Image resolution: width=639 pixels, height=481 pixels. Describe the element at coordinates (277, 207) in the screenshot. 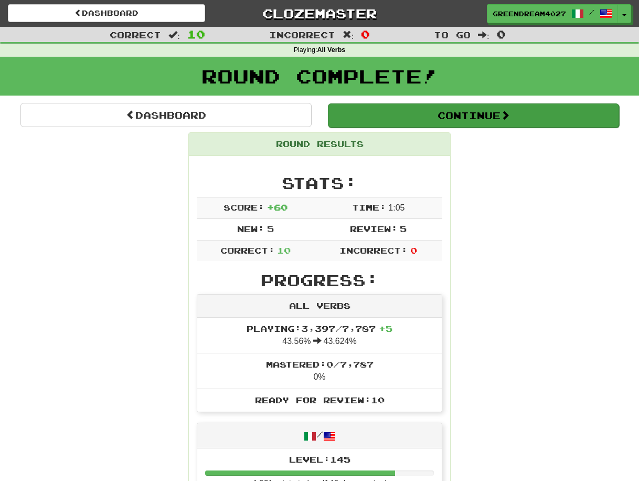

I see `span: + 60` at that location.